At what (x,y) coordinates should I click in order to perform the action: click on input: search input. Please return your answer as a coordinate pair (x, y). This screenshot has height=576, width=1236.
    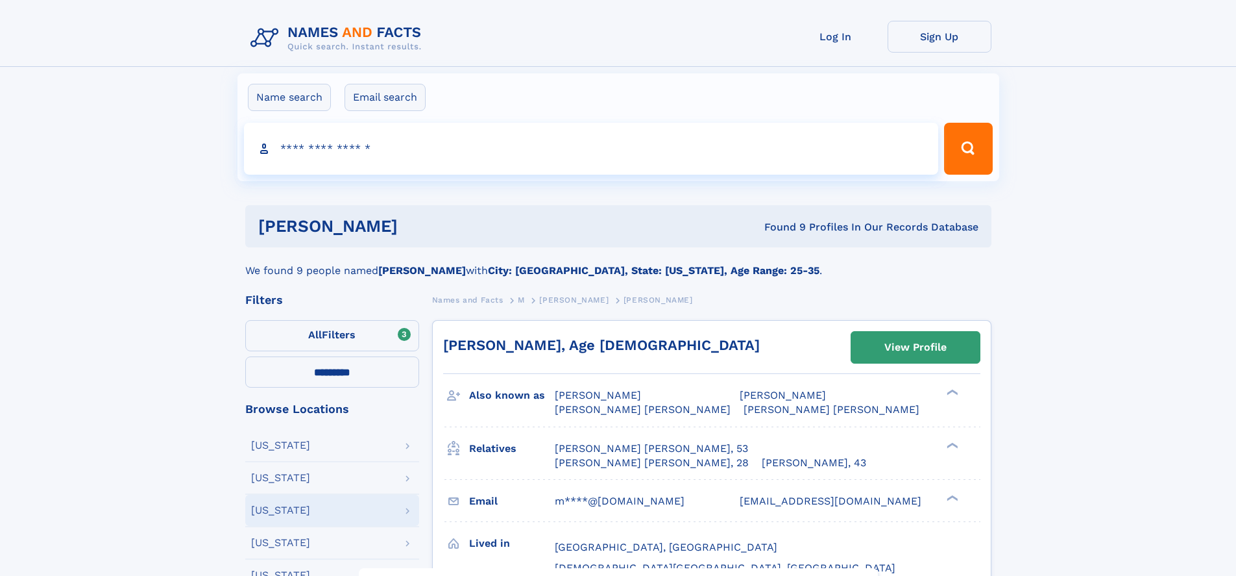
    Looking at the image, I should click on (591, 149).